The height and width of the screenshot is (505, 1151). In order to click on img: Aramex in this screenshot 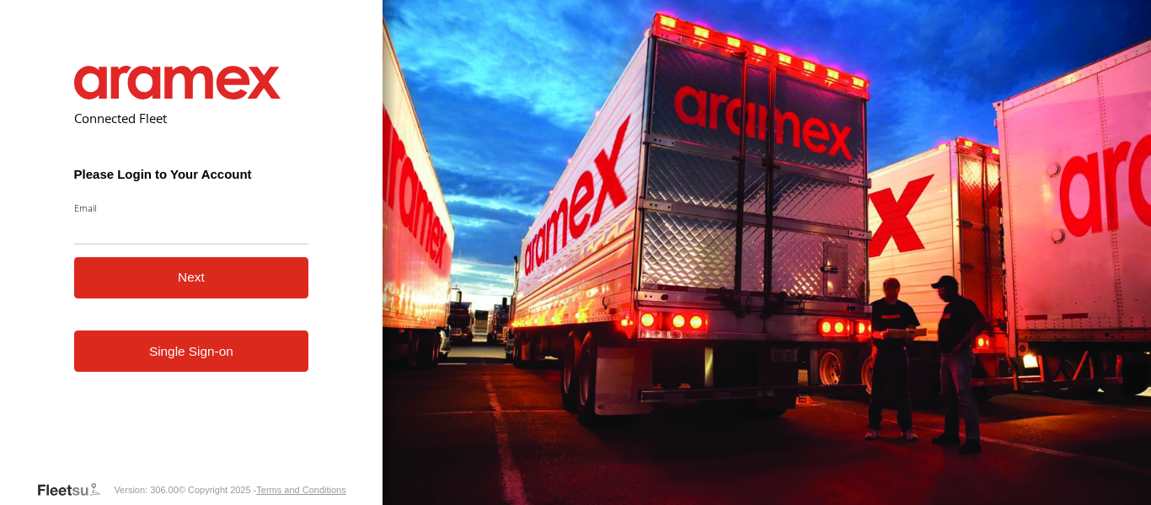, I will do `click(178, 83)`.